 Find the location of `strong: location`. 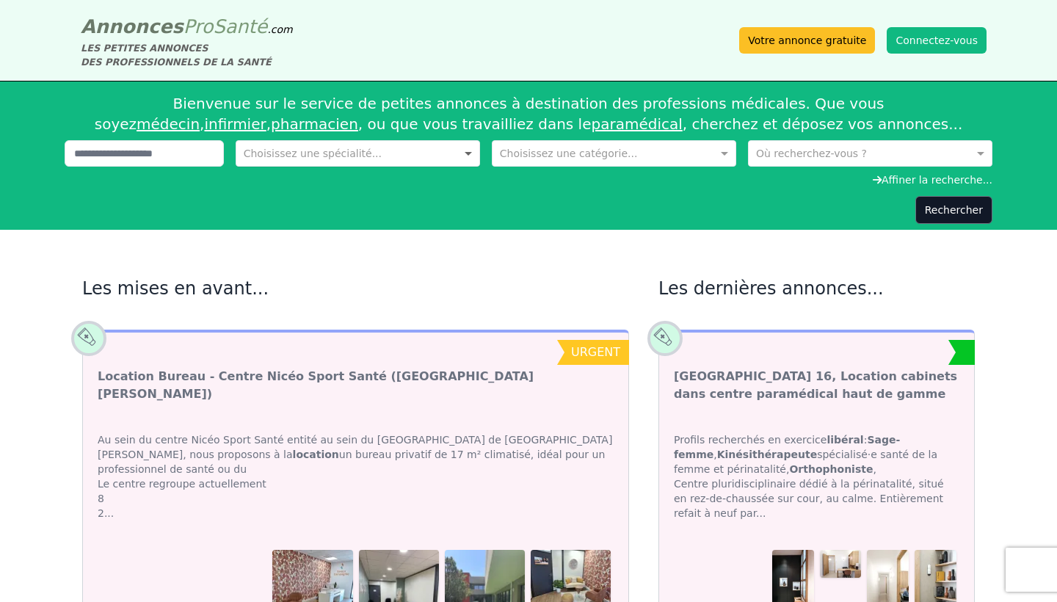

strong: location is located at coordinates (316, 454).